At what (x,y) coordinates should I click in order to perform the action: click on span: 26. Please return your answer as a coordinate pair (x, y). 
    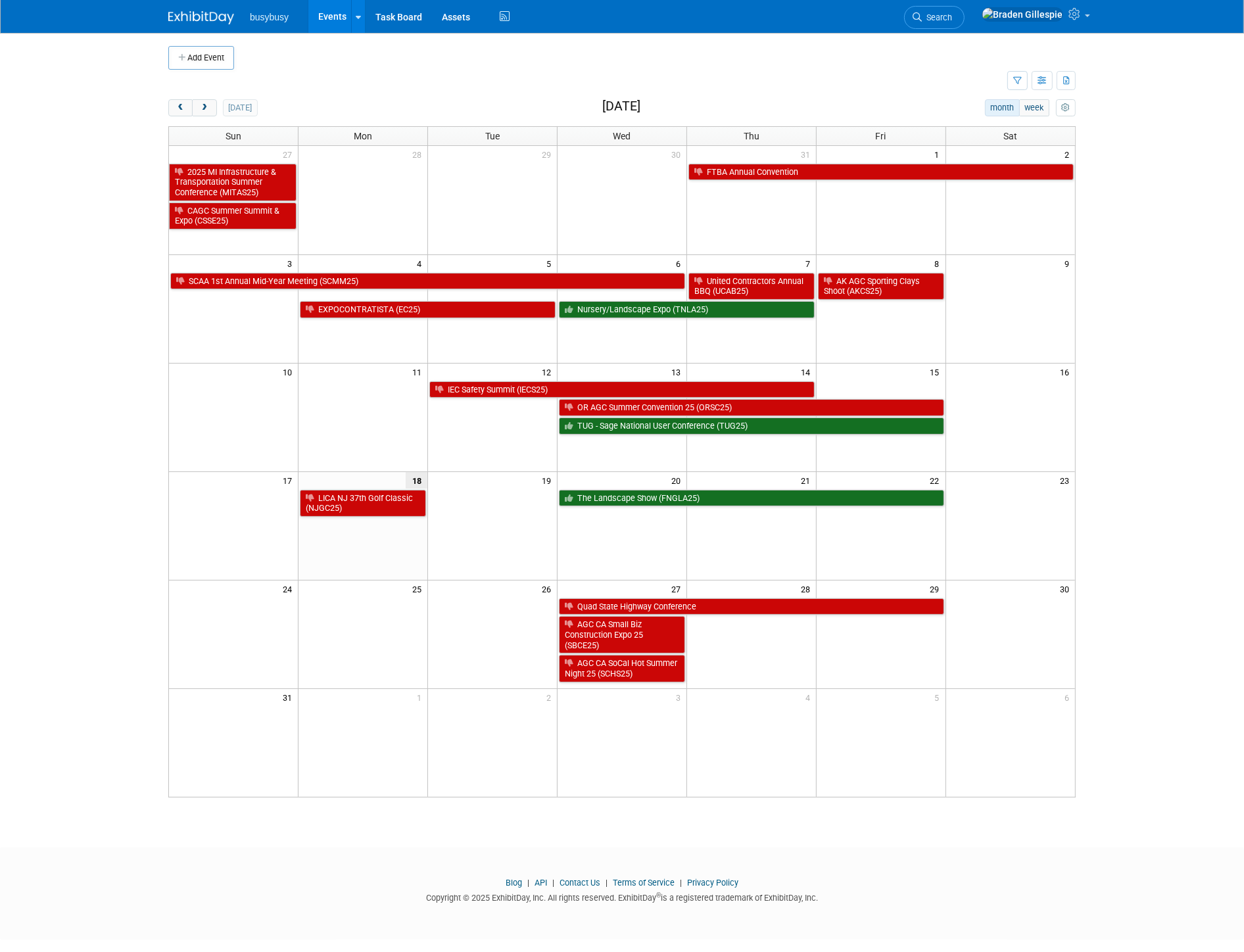
    Looking at the image, I should click on (549, 589).